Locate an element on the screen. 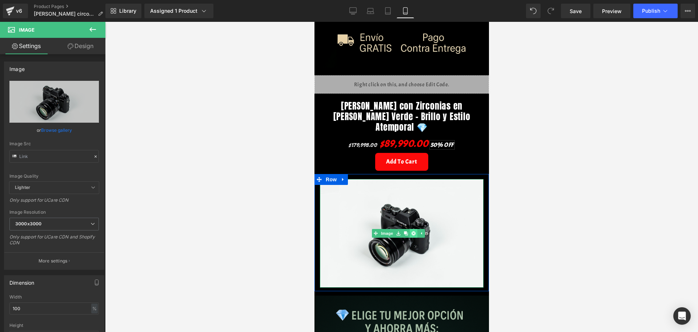  b: 3000x3000 is located at coordinates (28, 223).